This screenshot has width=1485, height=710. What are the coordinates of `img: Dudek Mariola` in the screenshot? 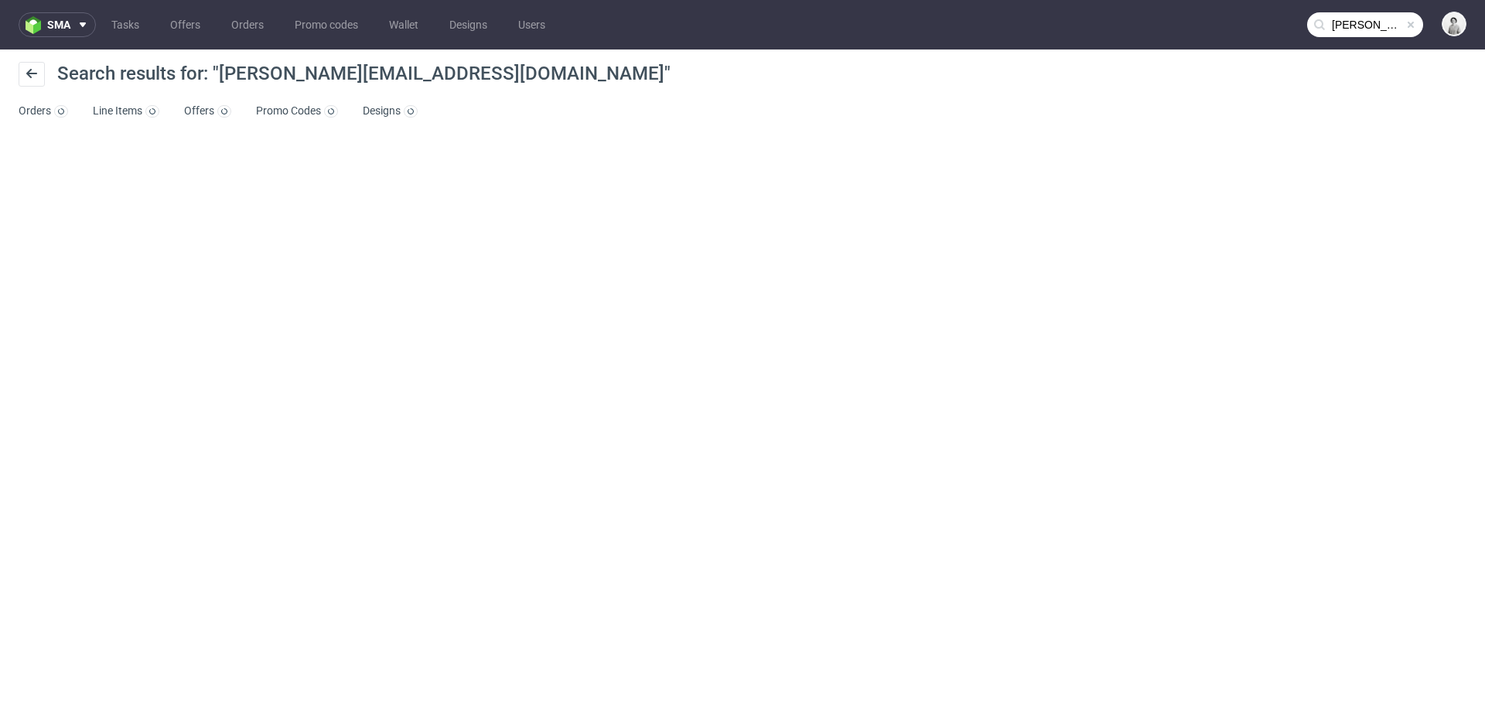 It's located at (1454, 24).